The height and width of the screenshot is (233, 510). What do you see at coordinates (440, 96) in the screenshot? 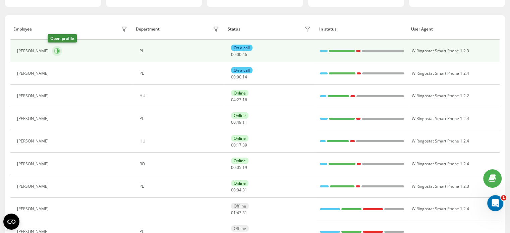
I see `span: W Ringostat Smart Phone 1.2.2` at bounding box center [440, 96].